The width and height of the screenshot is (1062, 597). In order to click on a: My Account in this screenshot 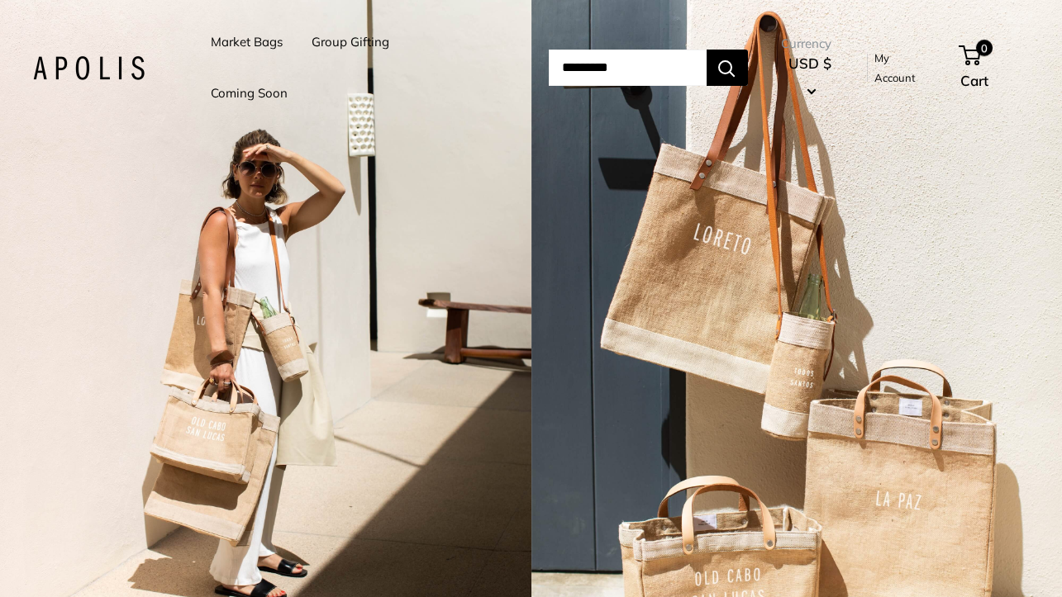, I will do `click(902, 68)`.